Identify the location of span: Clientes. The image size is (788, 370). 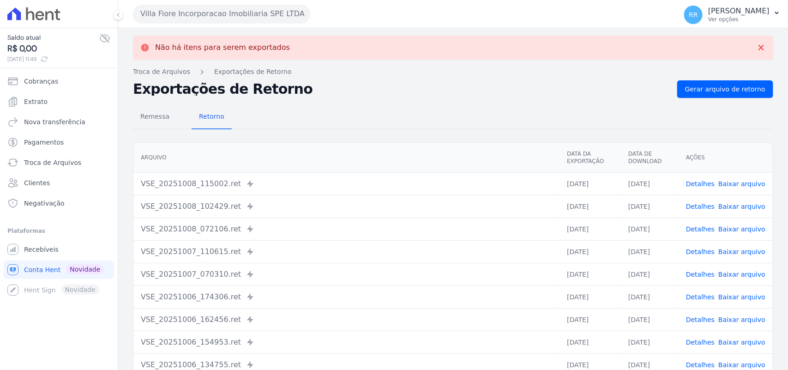
(37, 183).